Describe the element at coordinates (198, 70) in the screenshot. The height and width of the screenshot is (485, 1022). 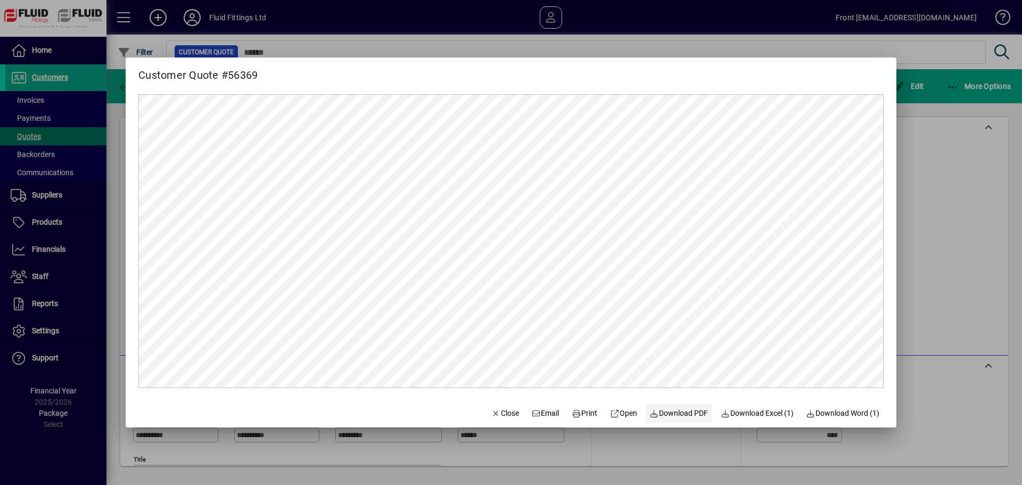
I see `h2: Customer Quote #56369` at that location.